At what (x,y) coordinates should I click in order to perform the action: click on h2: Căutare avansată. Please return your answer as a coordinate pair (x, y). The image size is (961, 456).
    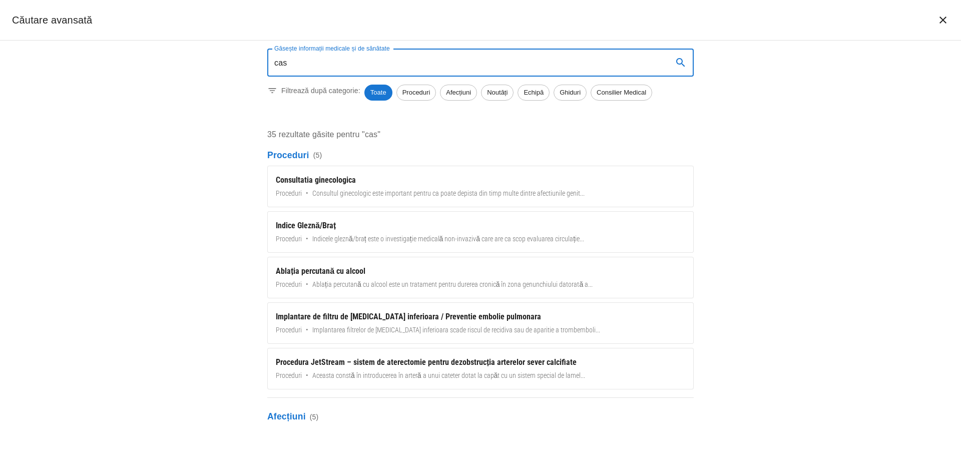
    Looking at the image, I should click on (52, 20).